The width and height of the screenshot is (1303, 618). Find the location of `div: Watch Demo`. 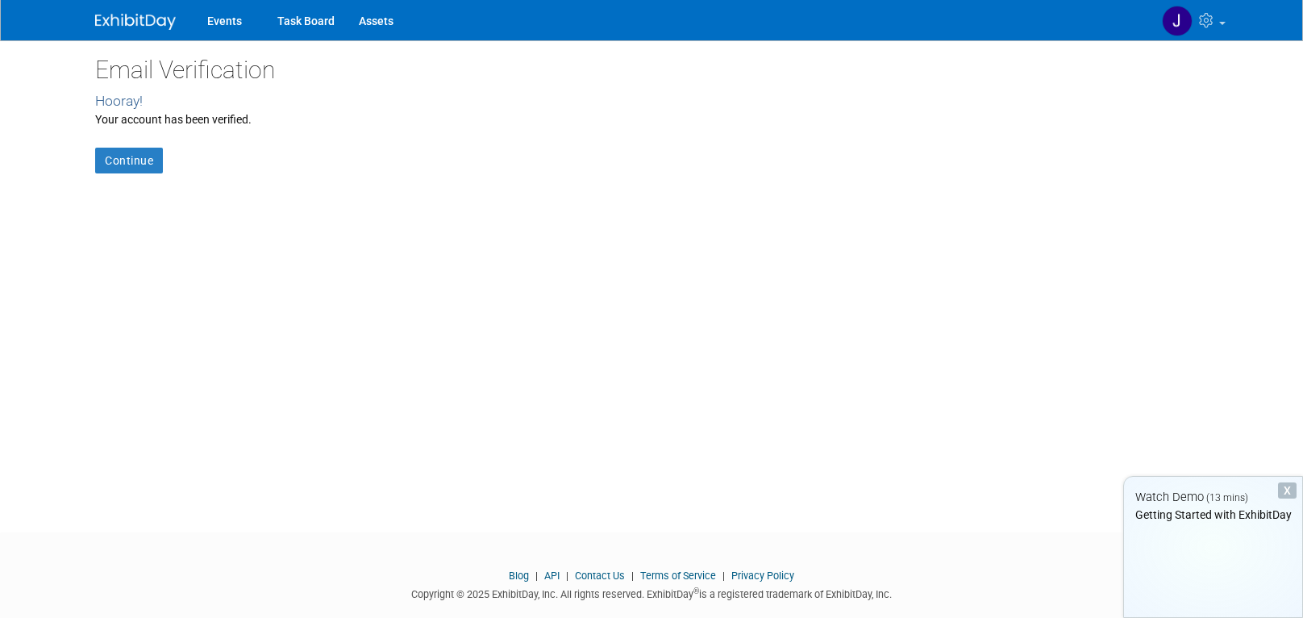

div: Watch Demo is located at coordinates (1212, 497).